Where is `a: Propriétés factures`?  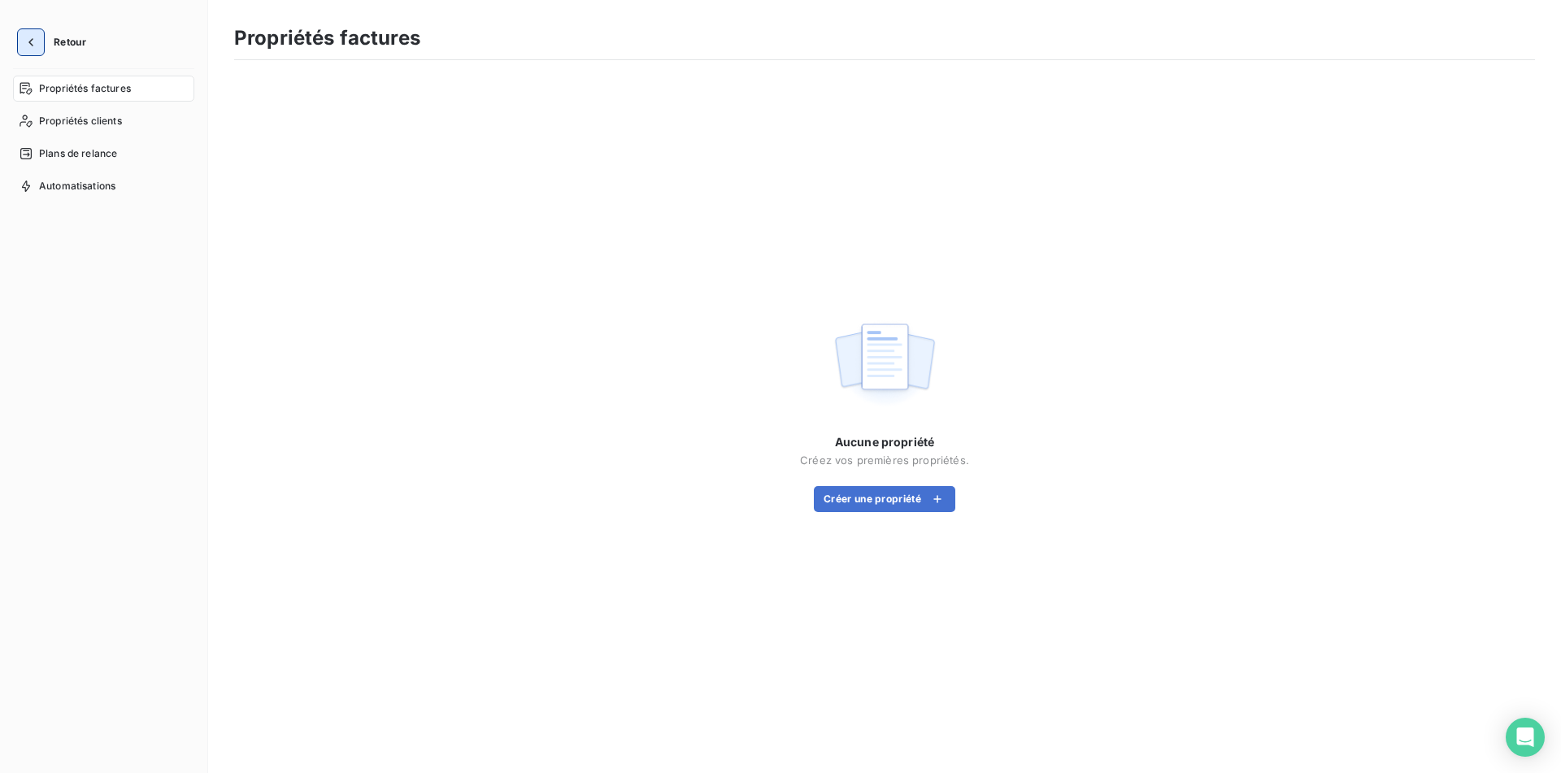
a: Propriétés factures is located at coordinates (103, 89).